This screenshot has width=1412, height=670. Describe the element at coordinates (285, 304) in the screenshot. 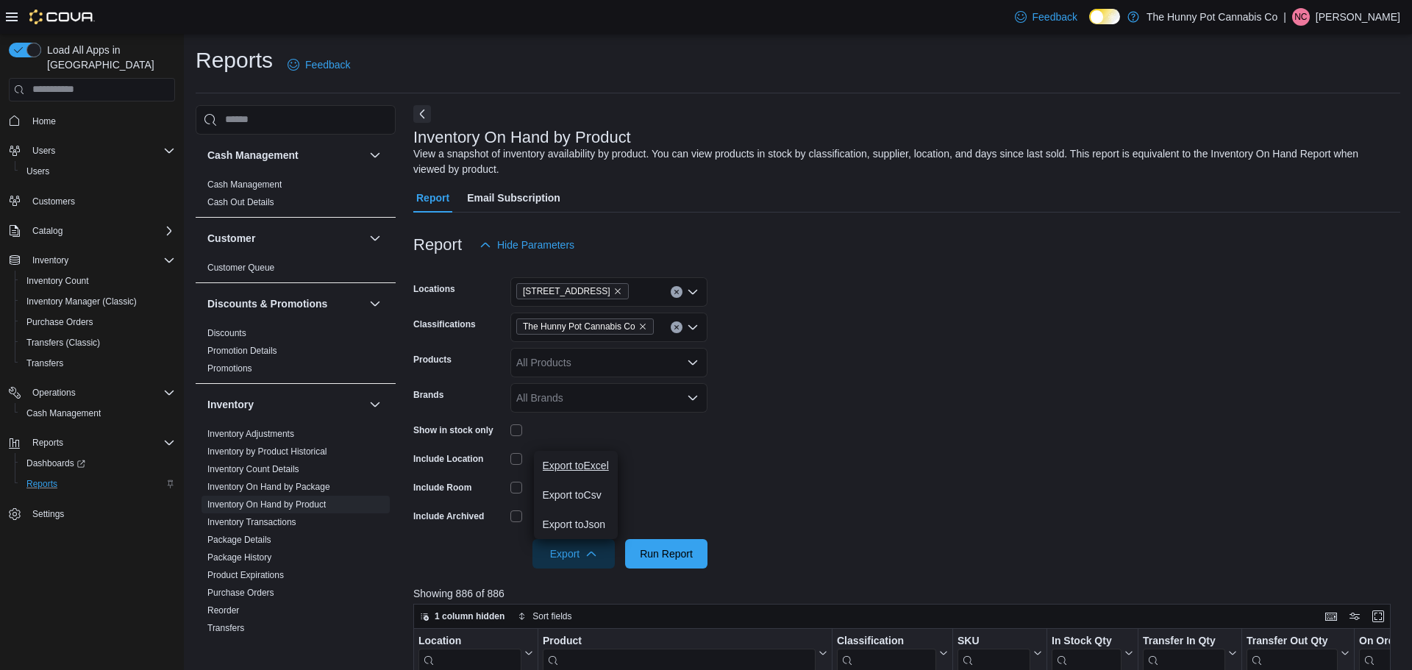

I see `button: Discounts & Promotions` at that location.